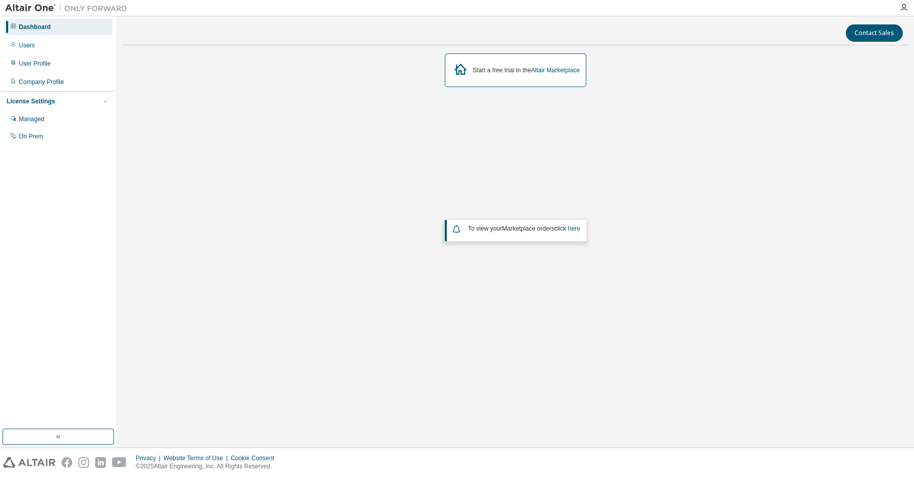 This screenshot has height=477, width=914. I want to click on div: Start a free trial in the, so click(526, 70).